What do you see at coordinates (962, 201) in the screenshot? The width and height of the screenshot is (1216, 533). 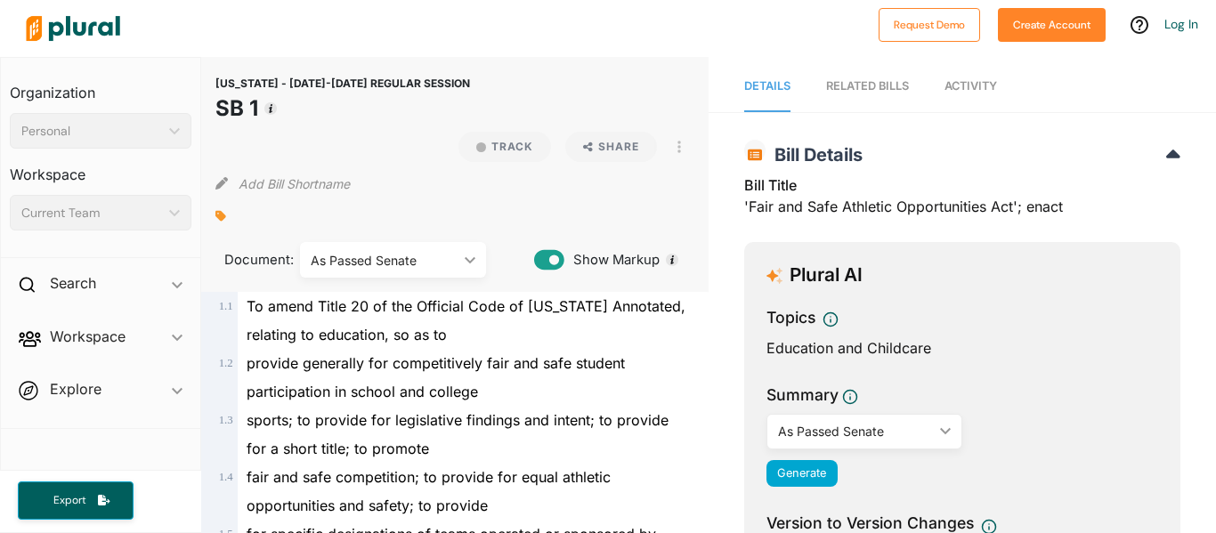 I see `div: 'Fair and Safe Athletic Opportunities Act'; enact` at bounding box center [962, 201].